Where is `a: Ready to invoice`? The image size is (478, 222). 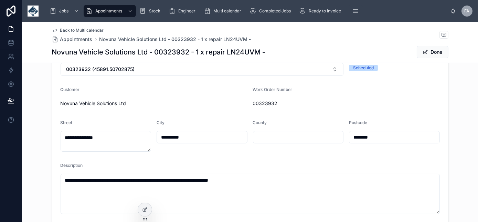 a: Ready to invoice is located at coordinates (321, 11).